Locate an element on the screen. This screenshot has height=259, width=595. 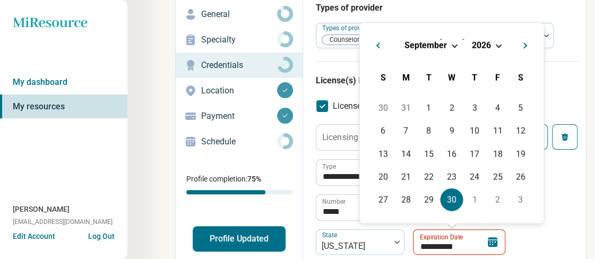
div: Sunday is located at coordinates (383, 77).